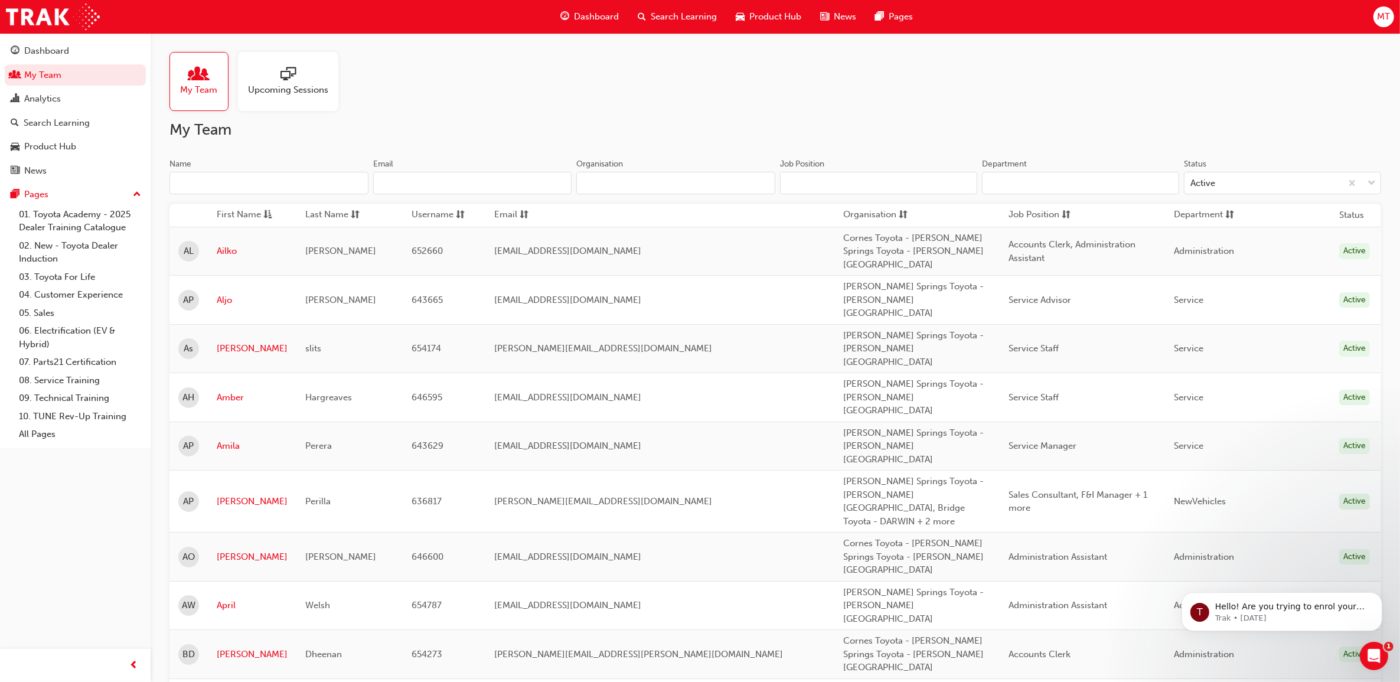 This screenshot has width=1400, height=682. What do you see at coordinates (1383, 17) in the screenshot?
I see `span: MT` at bounding box center [1383, 17].